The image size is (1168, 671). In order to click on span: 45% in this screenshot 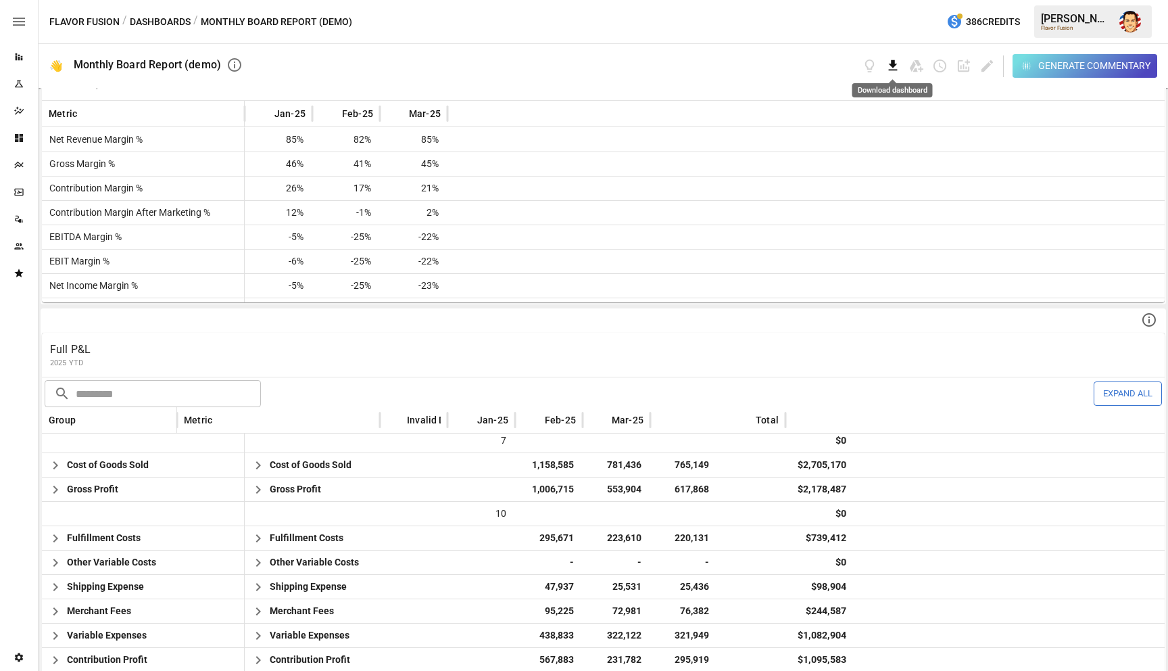, I will do `click(414, 164)`.